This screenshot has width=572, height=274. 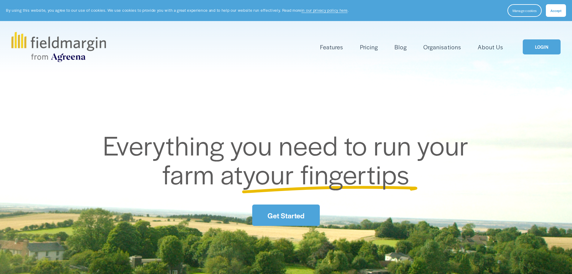 I want to click on button: Manage cookies, so click(x=525, y=11).